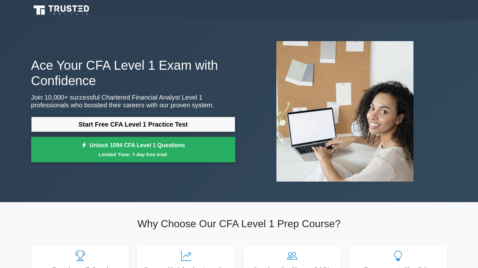 The height and width of the screenshot is (268, 478). Describe the element at coordinates (133, 73) in the screenshot. I see `h1: Ace Your CFA Level 1 Exam with Confidence` at that location.